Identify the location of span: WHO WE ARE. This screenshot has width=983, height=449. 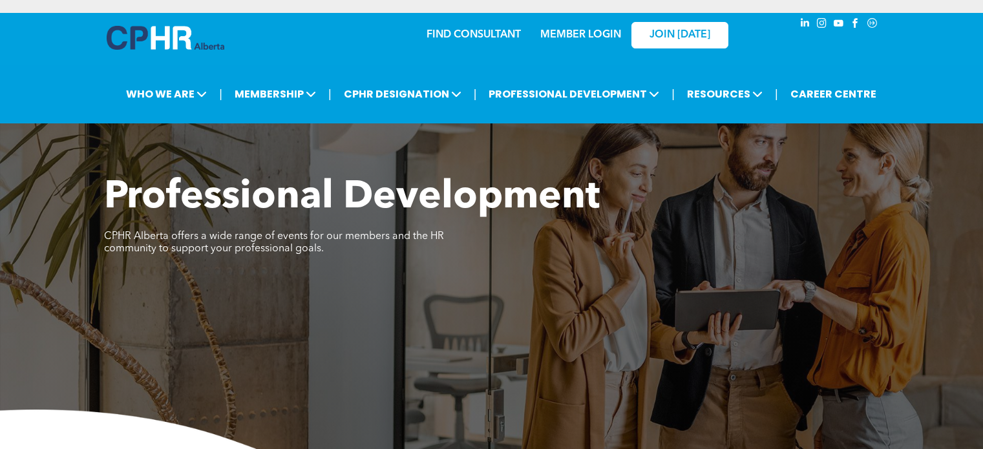
(166, 94).